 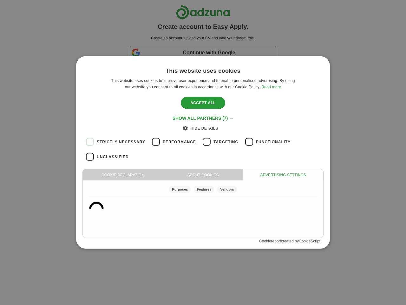 I want to click on div: This website uses cookies, so click(x=203, y=71).